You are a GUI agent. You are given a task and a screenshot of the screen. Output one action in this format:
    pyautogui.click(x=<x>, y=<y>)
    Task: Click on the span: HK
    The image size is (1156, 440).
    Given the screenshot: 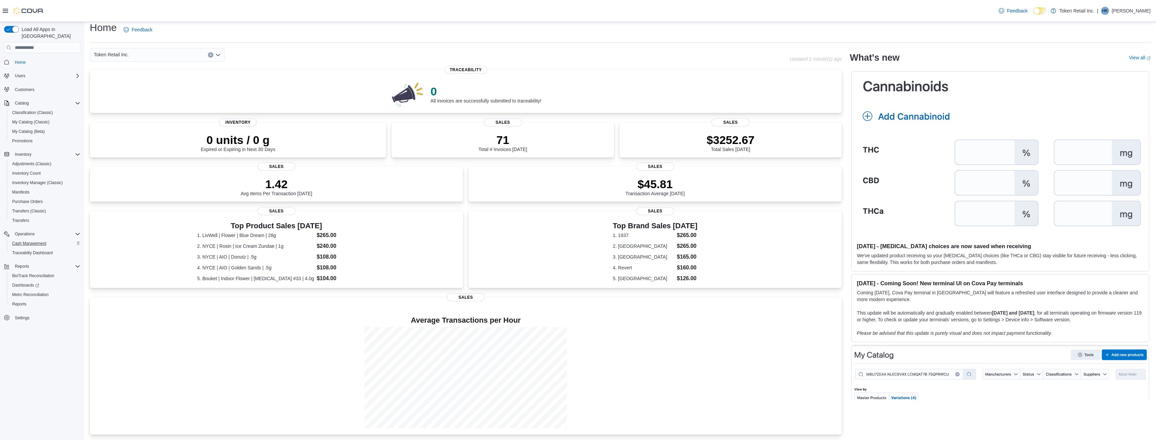 What is the action you would take?
    pyautogui.click(x=1105, y=11)
    